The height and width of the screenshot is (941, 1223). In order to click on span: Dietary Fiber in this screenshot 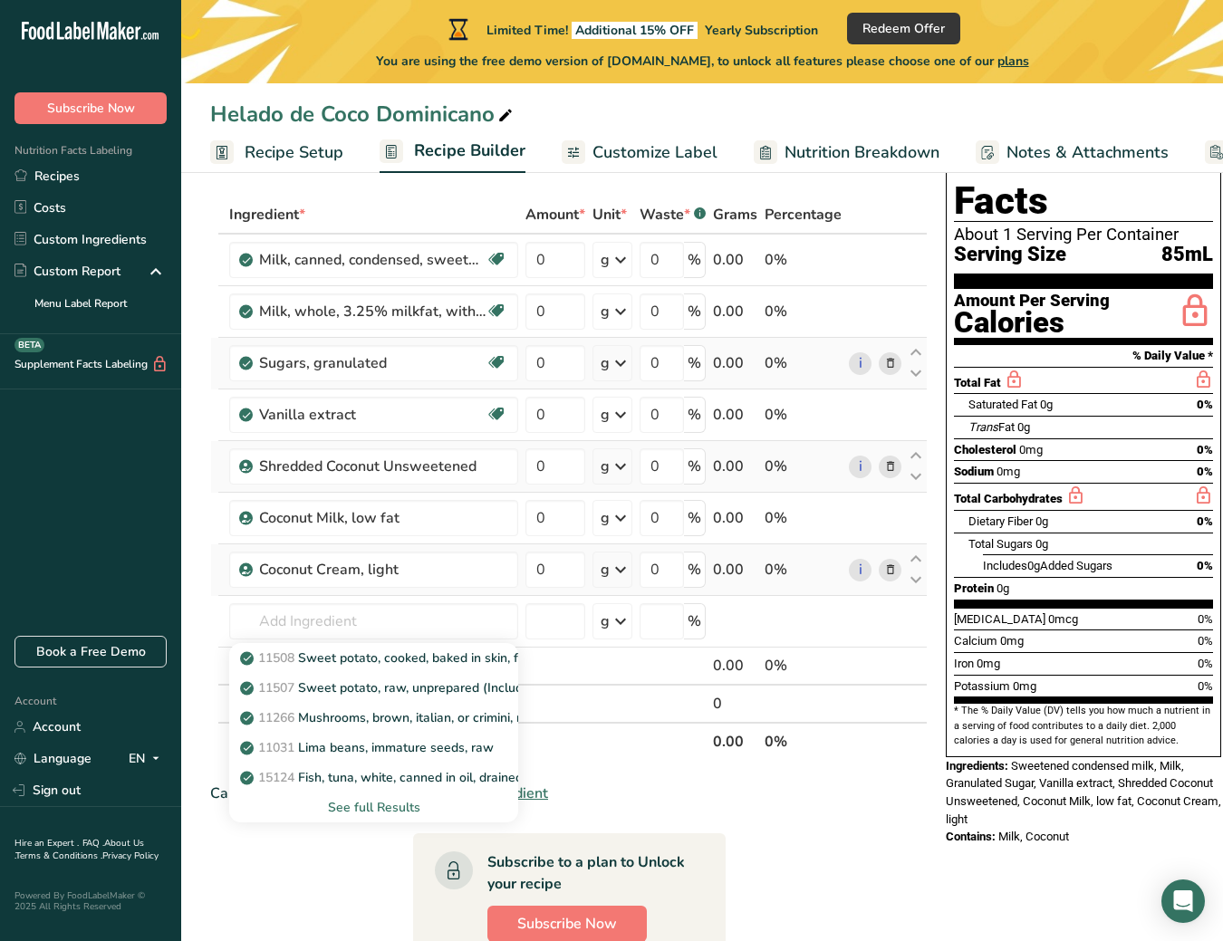, I will do `click(1000, 521)`.